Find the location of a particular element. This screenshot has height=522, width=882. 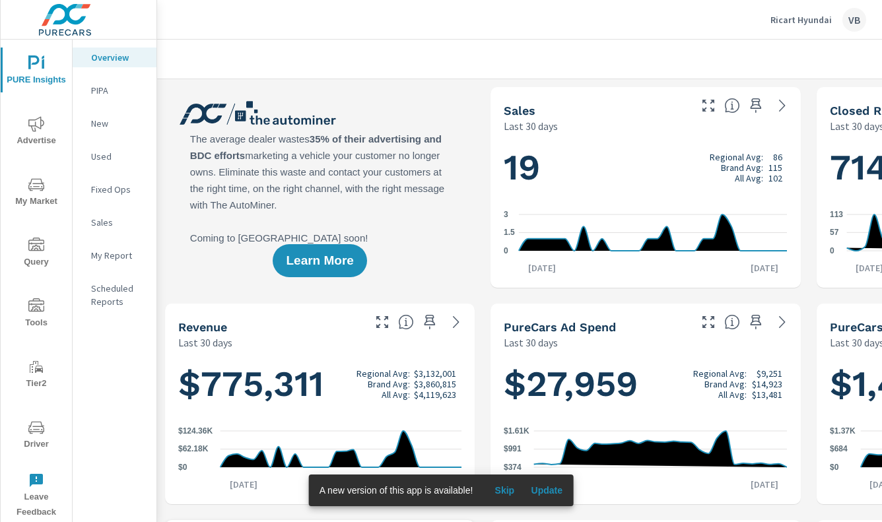

text: $1.61K is located at coordinates (516, 431).